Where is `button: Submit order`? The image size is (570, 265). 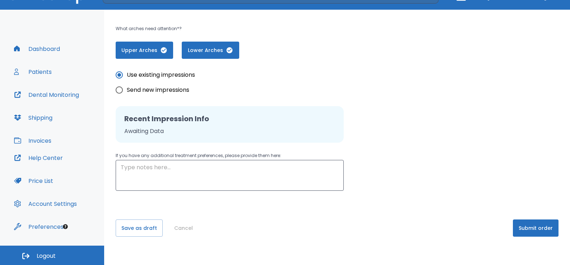 button: Submit order is located at coordinates (536, 228).